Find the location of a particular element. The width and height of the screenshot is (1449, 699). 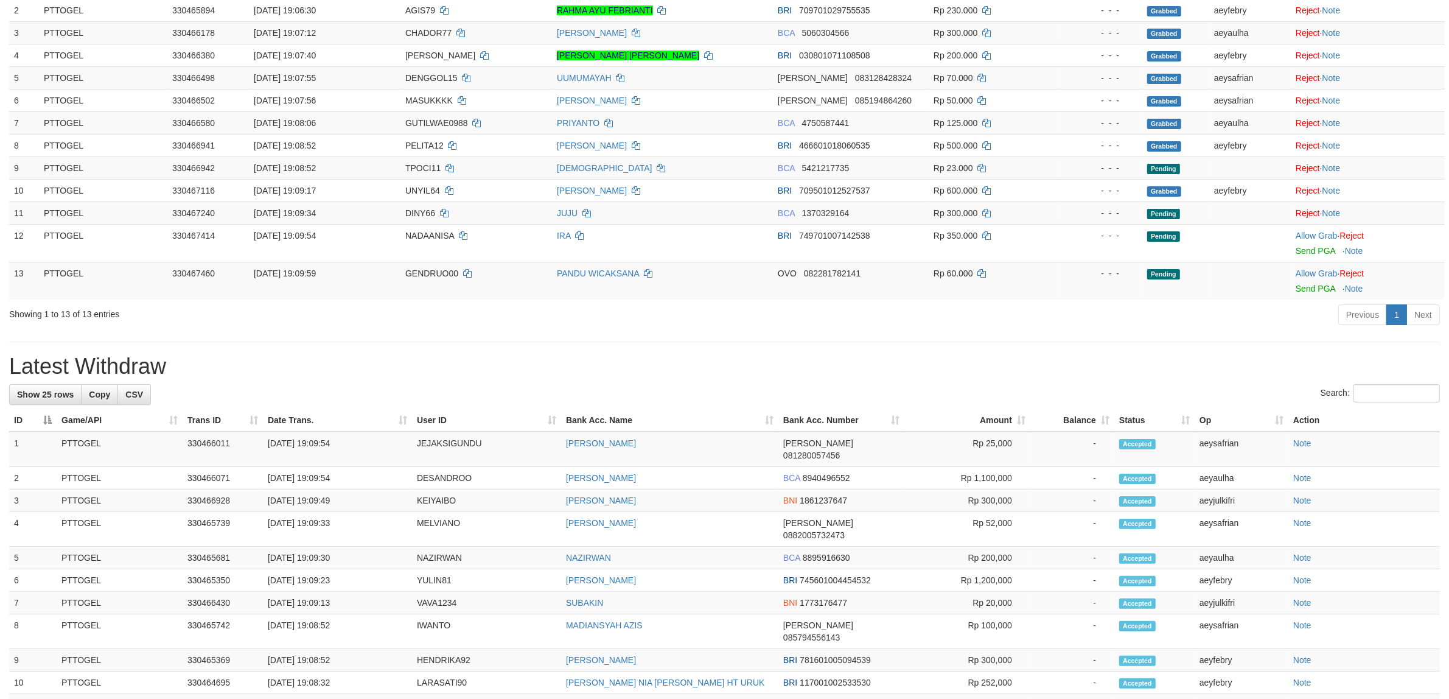

td: MELVIANO is located at coordinates (486, 529).